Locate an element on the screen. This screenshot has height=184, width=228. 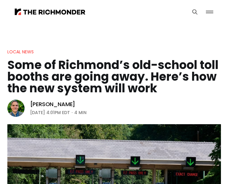
img: Graham Moomaw is located at coordinates (16, 108).